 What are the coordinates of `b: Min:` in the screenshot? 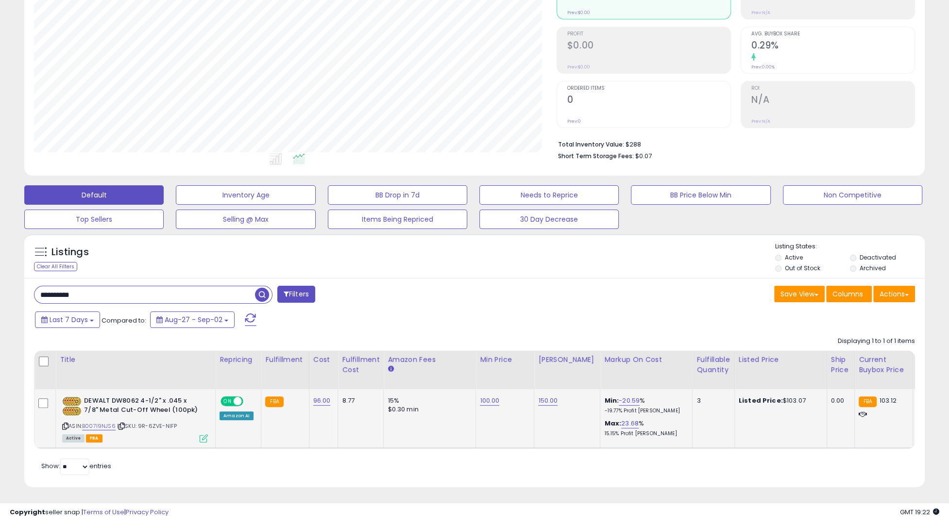 It's located at (611, 400).